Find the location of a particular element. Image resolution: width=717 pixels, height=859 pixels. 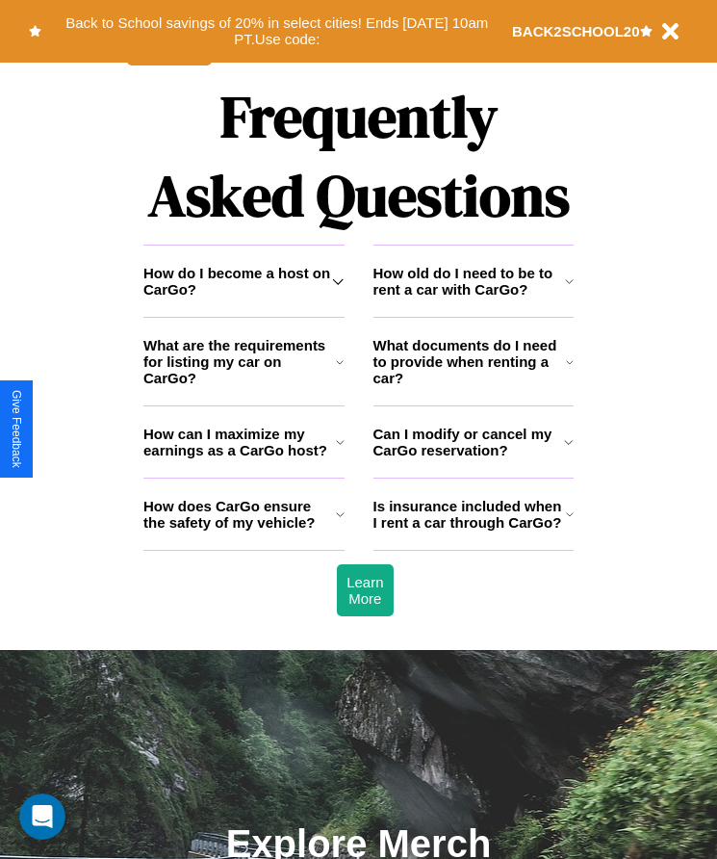

div: Give Feedback is located at coordinates (16, 428).